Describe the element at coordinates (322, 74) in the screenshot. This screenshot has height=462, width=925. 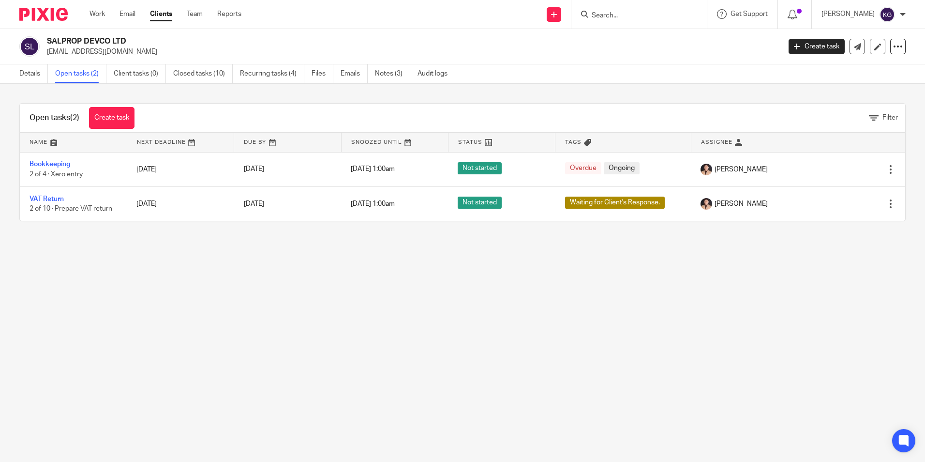
I see `a: Files` at that location.